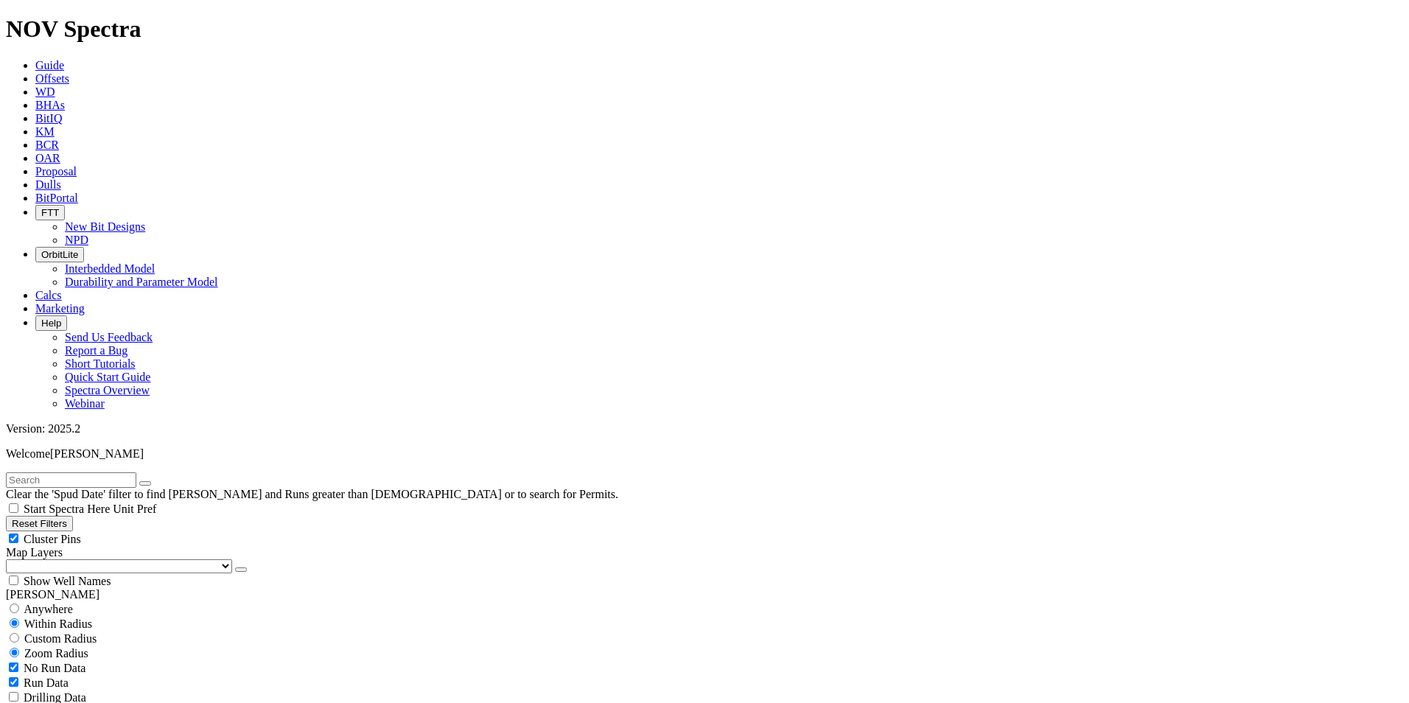 The height and width of the screenshot is (703, 1409). What do you see at coordinates (49, 295) in the screenshot?
I see `span: Calcs` at bounding box center [49, 295].